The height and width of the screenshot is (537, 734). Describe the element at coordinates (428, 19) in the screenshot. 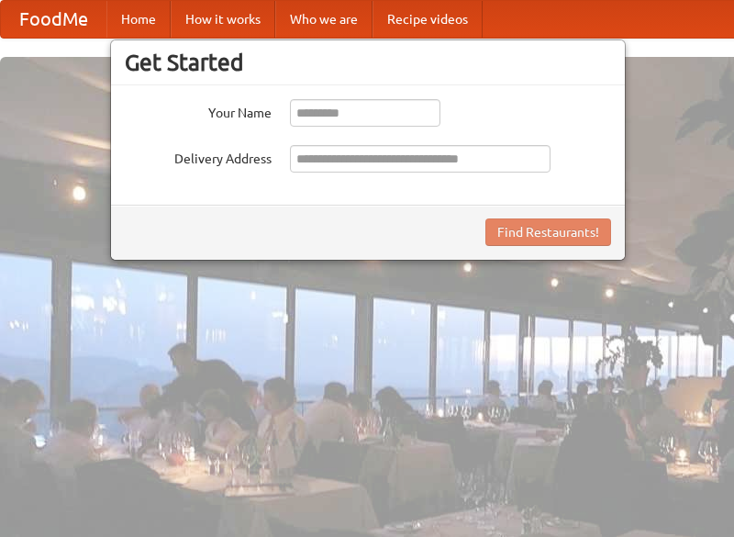

I see `a: Recipe videos` at that location.